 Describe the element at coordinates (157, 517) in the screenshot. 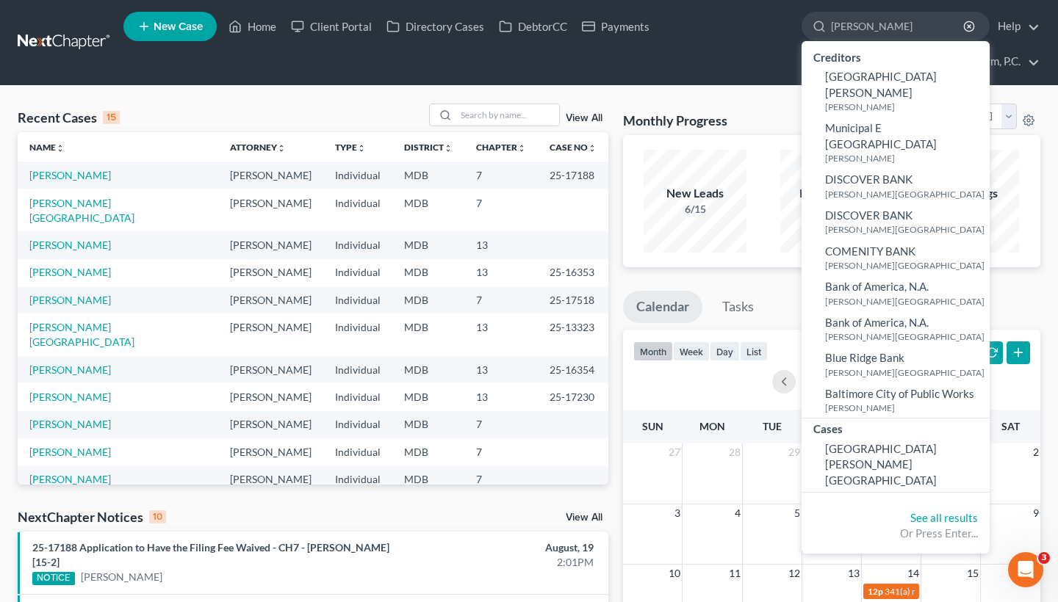

I see `div: 10` at that location.